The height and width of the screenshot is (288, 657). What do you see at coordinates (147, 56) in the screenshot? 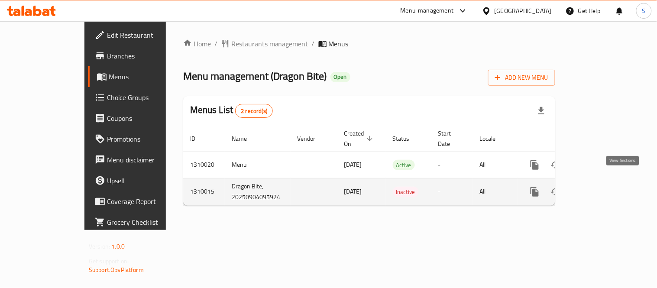
I see `span: Branches` at bounding box center [147, 56].